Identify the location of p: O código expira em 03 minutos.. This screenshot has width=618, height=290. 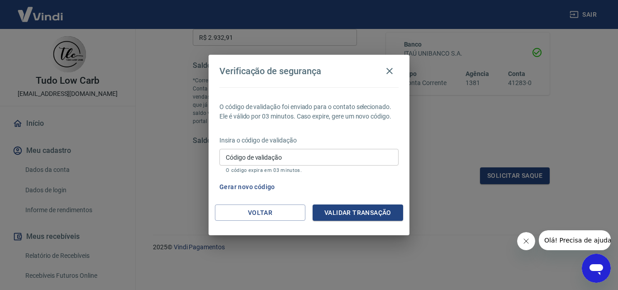
(309, 170).